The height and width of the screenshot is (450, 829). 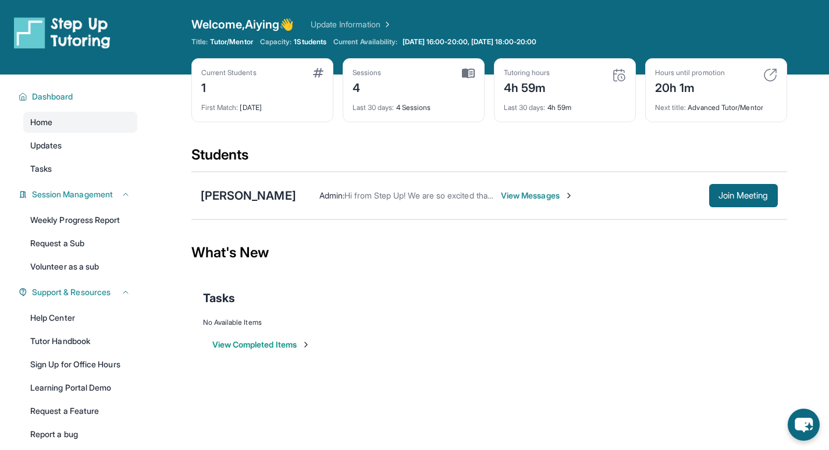 I want to click on span: Updates, so click(x=46, y=145).